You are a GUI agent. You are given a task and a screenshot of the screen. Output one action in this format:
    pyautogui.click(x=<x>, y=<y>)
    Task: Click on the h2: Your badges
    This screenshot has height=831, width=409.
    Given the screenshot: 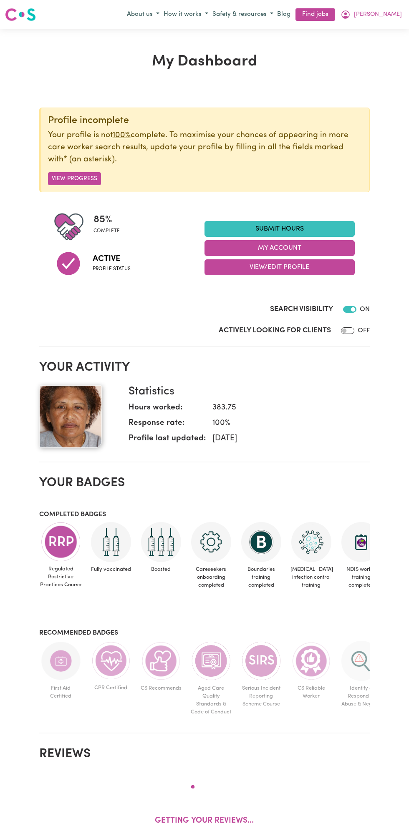 What is the action you would take?
    pyautogui.click(x=204, y=483)
    